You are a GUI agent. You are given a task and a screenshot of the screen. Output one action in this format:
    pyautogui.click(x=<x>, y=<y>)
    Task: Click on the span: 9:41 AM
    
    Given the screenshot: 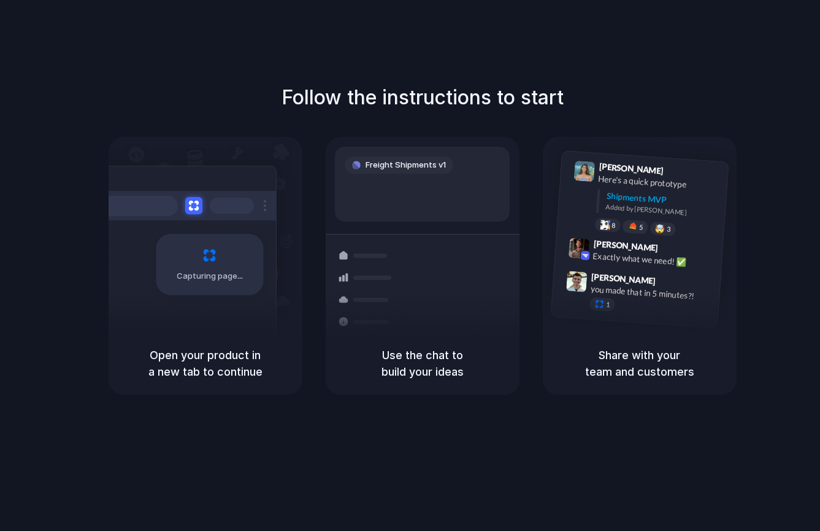 What is the action you would take?
    pyautogui.click(x=679, y=173)
    